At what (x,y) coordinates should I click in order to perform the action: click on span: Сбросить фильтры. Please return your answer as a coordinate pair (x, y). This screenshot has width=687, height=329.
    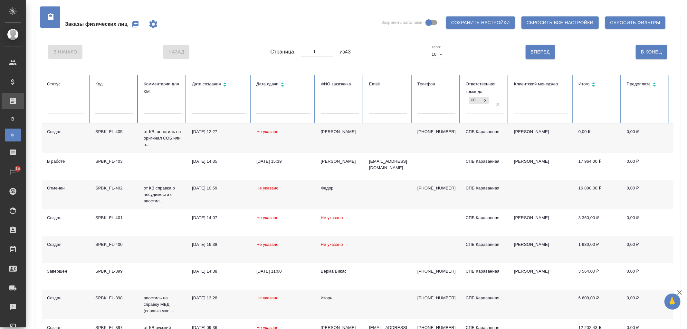
    Looking at the image, I should click on (636, 23).